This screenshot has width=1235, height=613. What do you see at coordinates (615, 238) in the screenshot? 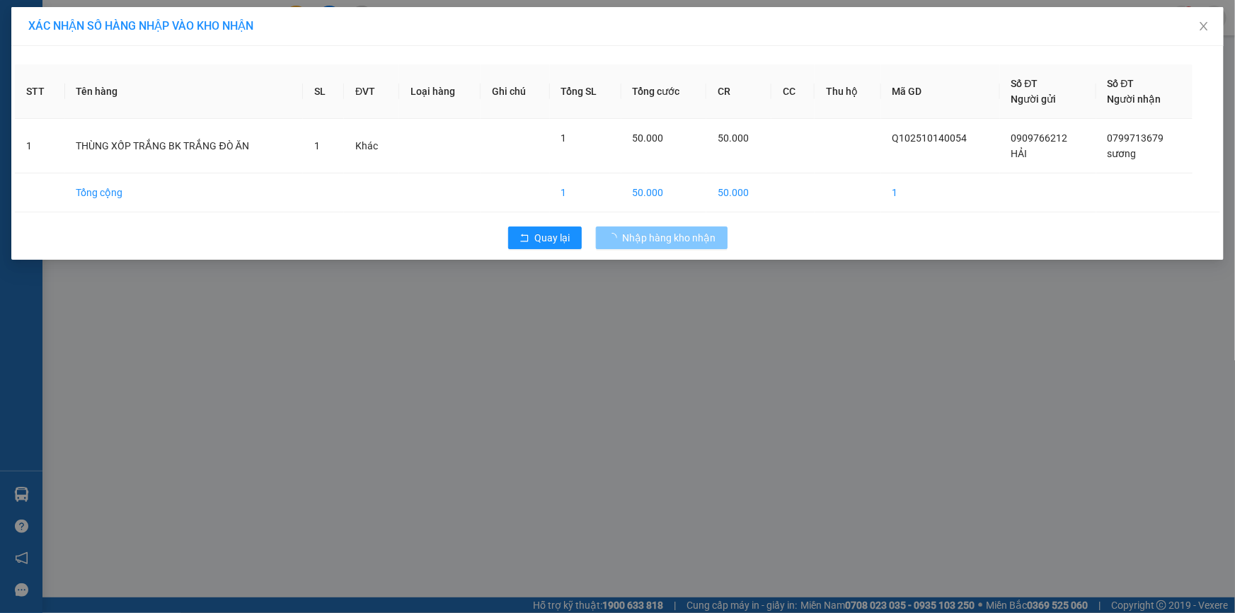
I see `span: loading` at bounding box center [615, 238].